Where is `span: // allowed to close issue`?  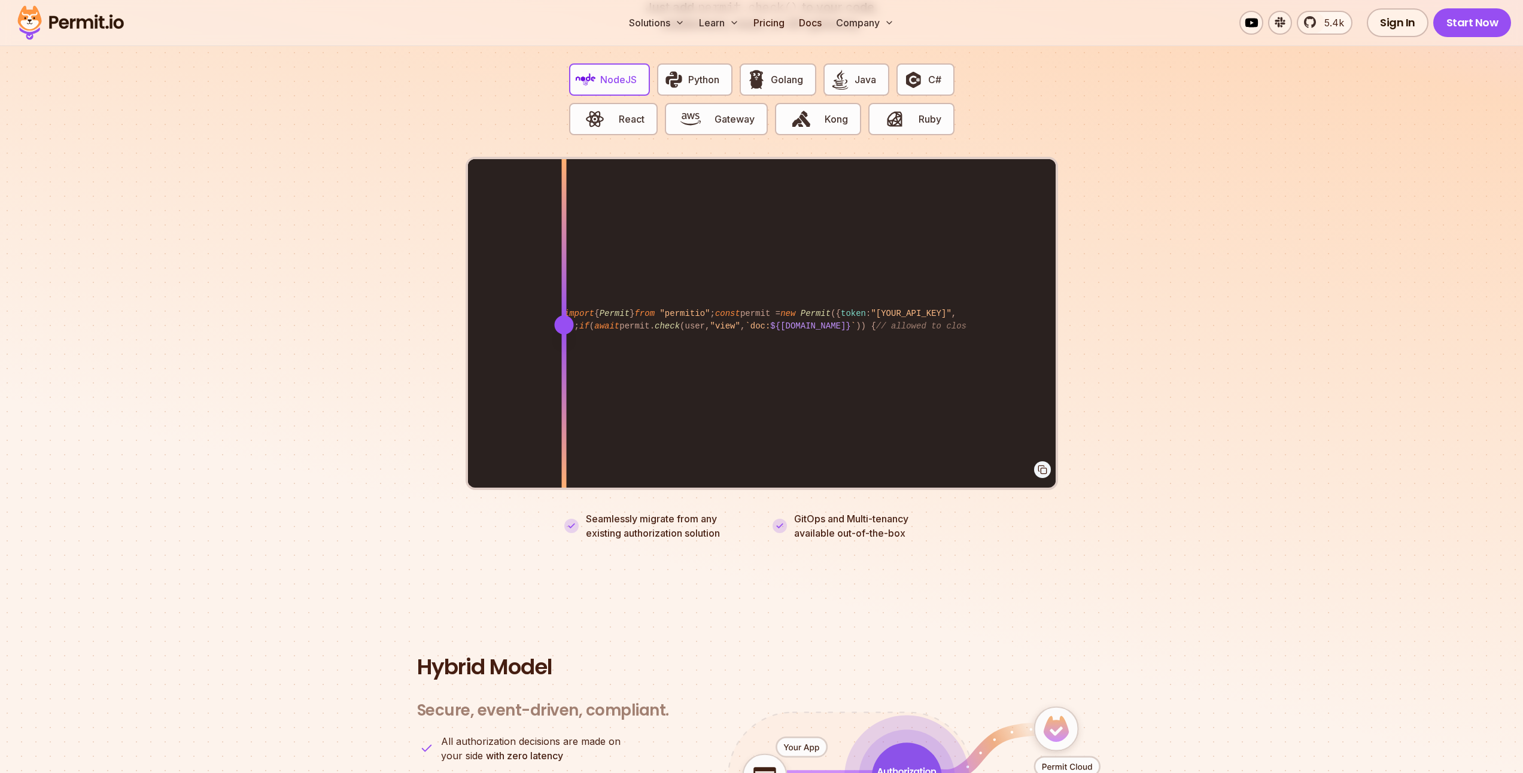 span: // allowed to close issue is located at coordinates (939, 326).